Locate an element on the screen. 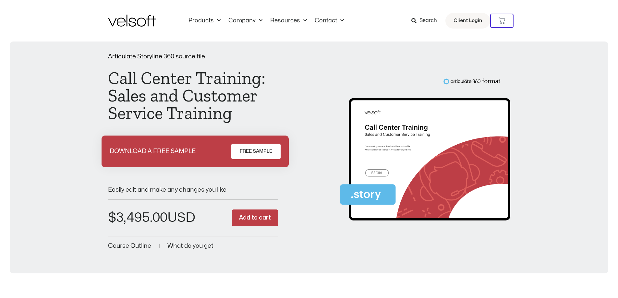 This screenshot has width=618, height=298. p: DOWNLOAD A FREE SAMPLE is located at coordinates (152, 151).